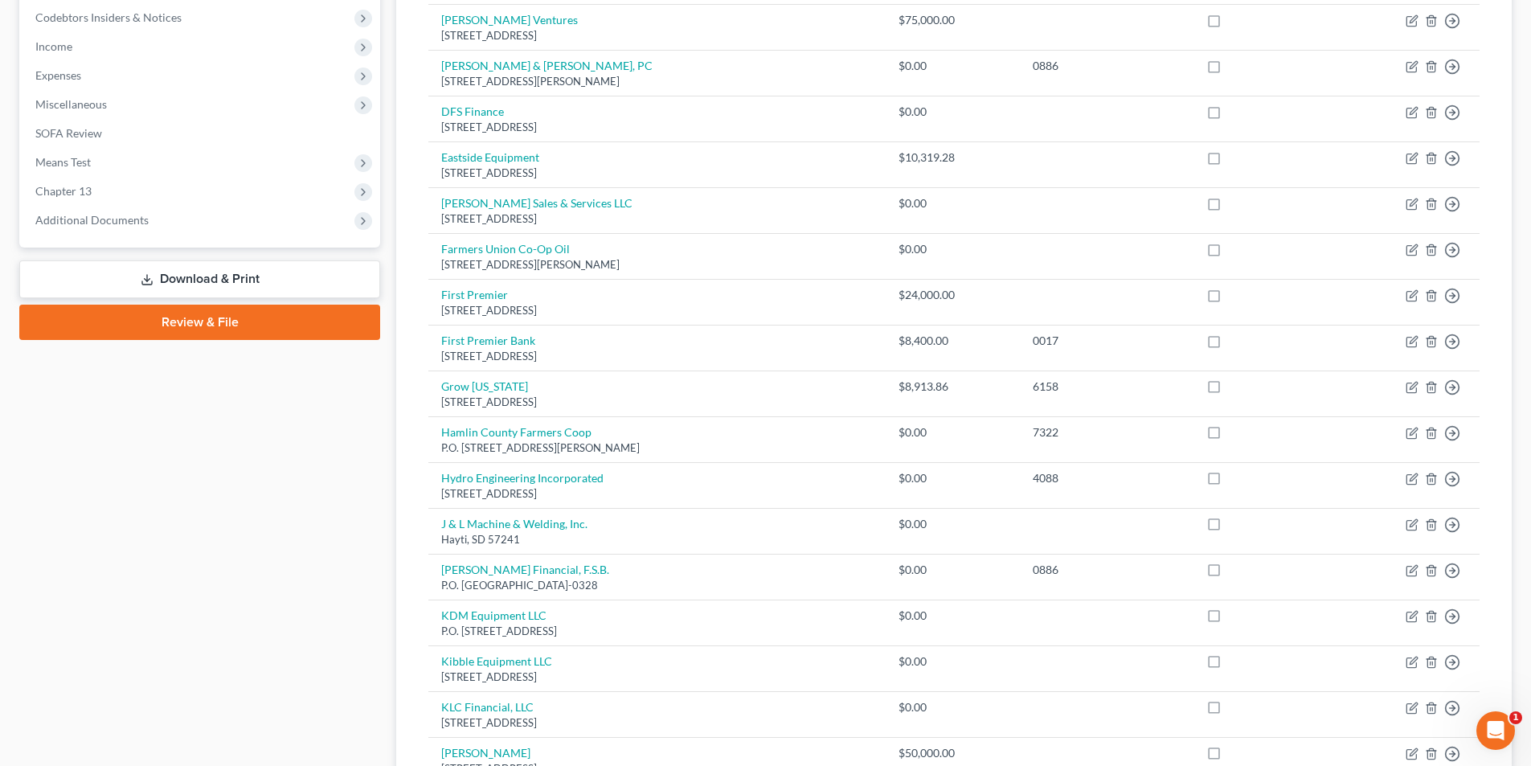  What do you see at coordinates (656, 539) in the screenshot?
I see `div: Hayti, SD 57241` at bounding box center [656, 539].